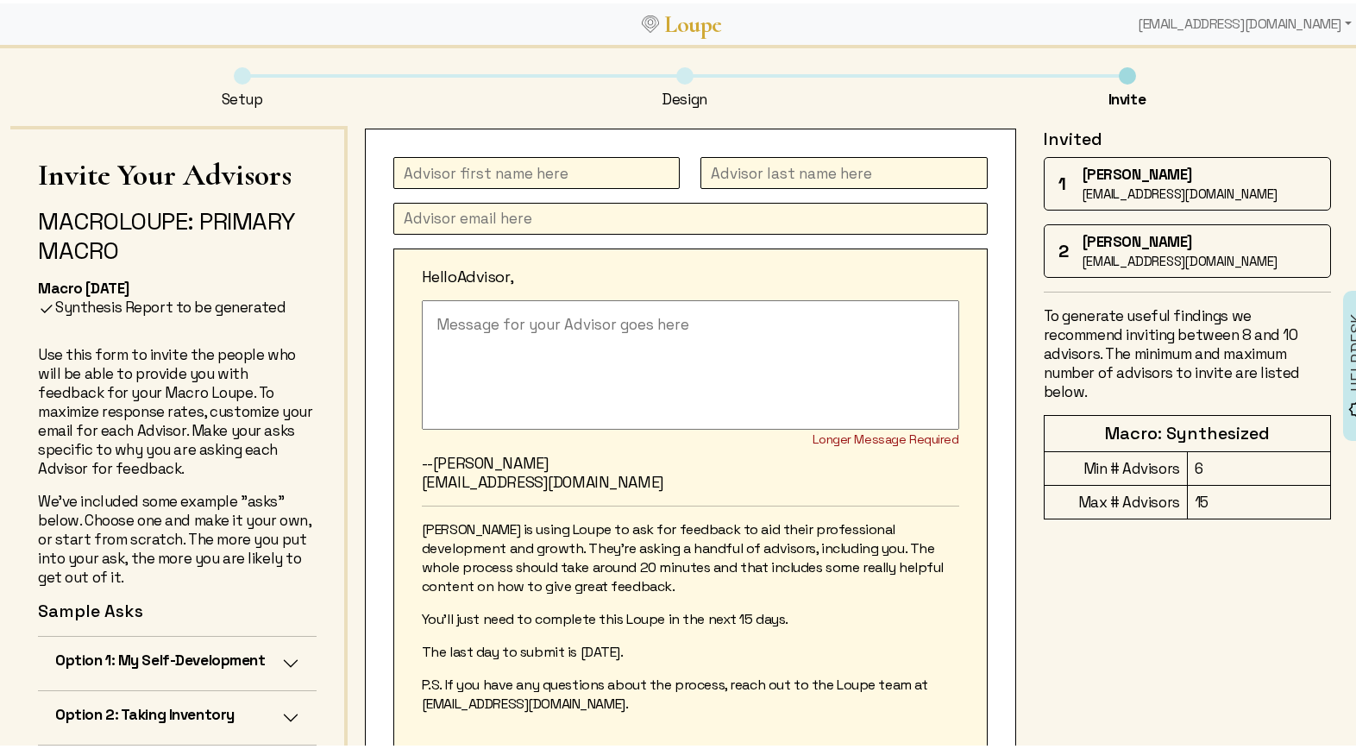 The height and width of the screenshot is (749, 1356). What do you see at coordinates (47, 305) in the screenshot?
I see `img: FFFF` at bounding box center [47, 305].